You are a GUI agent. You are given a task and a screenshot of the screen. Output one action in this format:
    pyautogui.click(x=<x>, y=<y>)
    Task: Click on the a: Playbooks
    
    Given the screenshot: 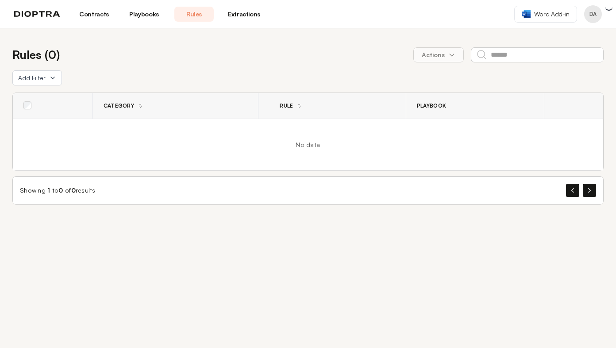 What is the action you would take?
    pyautogui.click(x=144, y=14)
    